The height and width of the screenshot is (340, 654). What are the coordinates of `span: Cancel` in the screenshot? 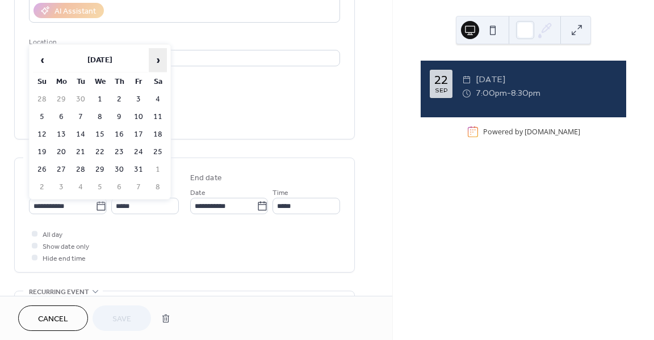 It's located at (53, 319).